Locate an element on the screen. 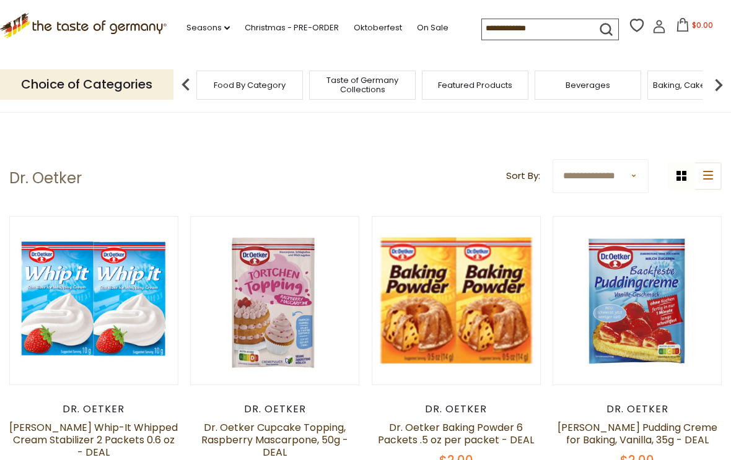 This screenshot has height=460, width=731. h1: Dr. Oetker is located at coordinates (45, 178).